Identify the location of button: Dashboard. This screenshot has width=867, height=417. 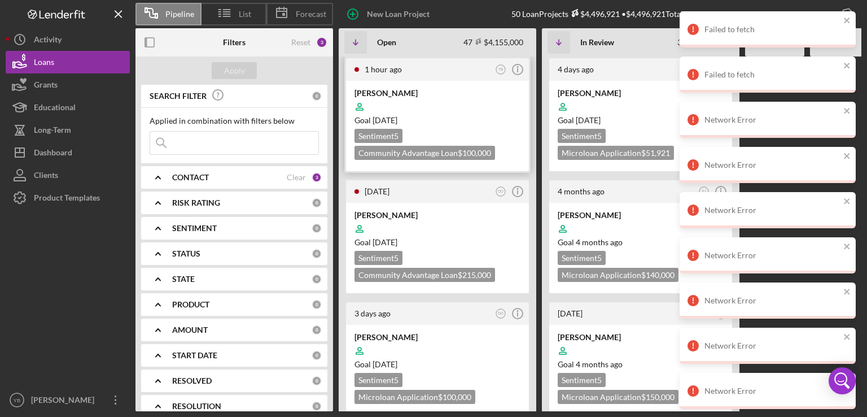
(68, 152).